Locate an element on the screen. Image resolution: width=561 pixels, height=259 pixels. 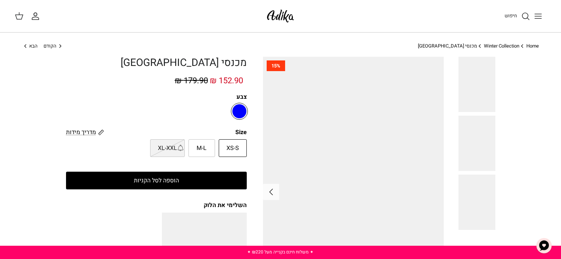
a: Home is located at coordinates (532, 46).